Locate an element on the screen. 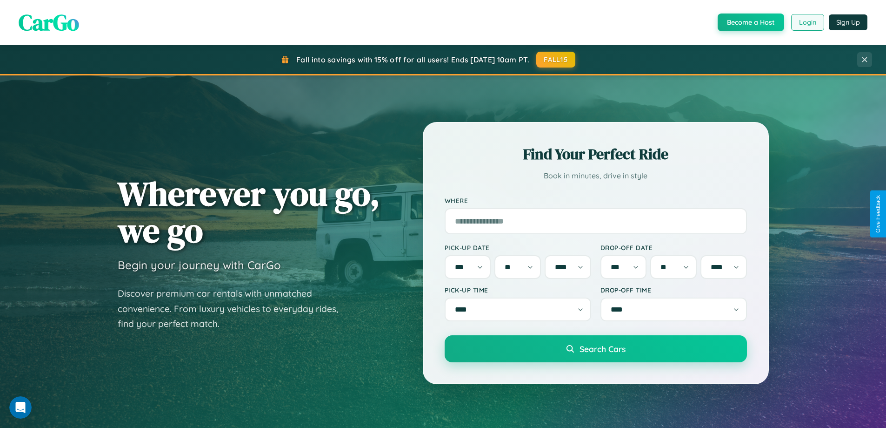  label: Drop-off Date is located at coordinates (674, 247).